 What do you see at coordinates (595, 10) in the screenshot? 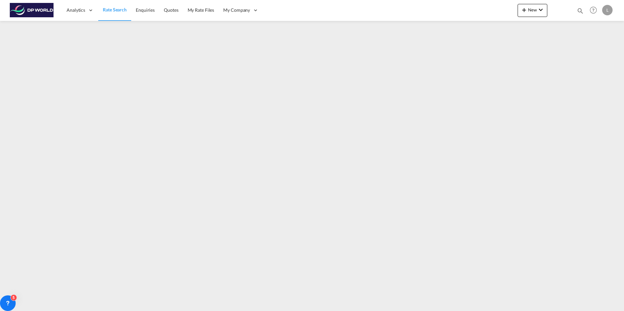
I see `div: Help` at bounding box center [595, 10].